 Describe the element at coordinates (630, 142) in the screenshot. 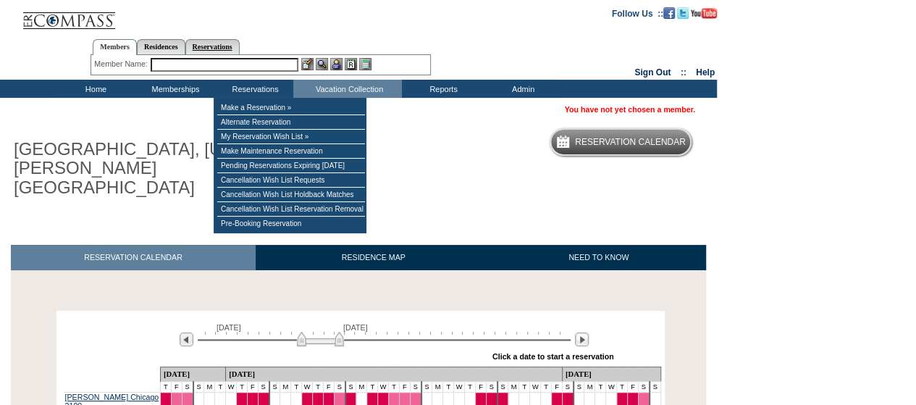

I see `h5: Reservation Calendar` at that location.